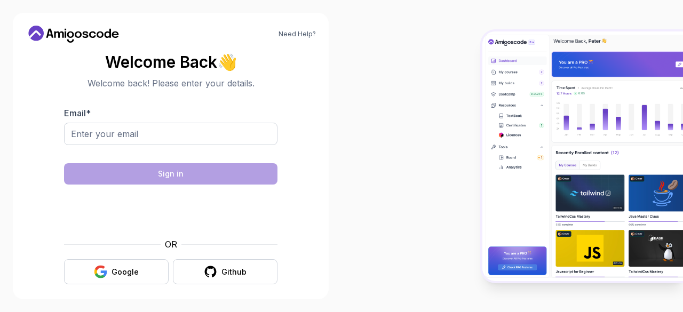 This screenshot has width=683, height=312. What do you see at coordinates (77, 113) in the screenshot?
I see `label: Email *` at bounding box center [77, 113].